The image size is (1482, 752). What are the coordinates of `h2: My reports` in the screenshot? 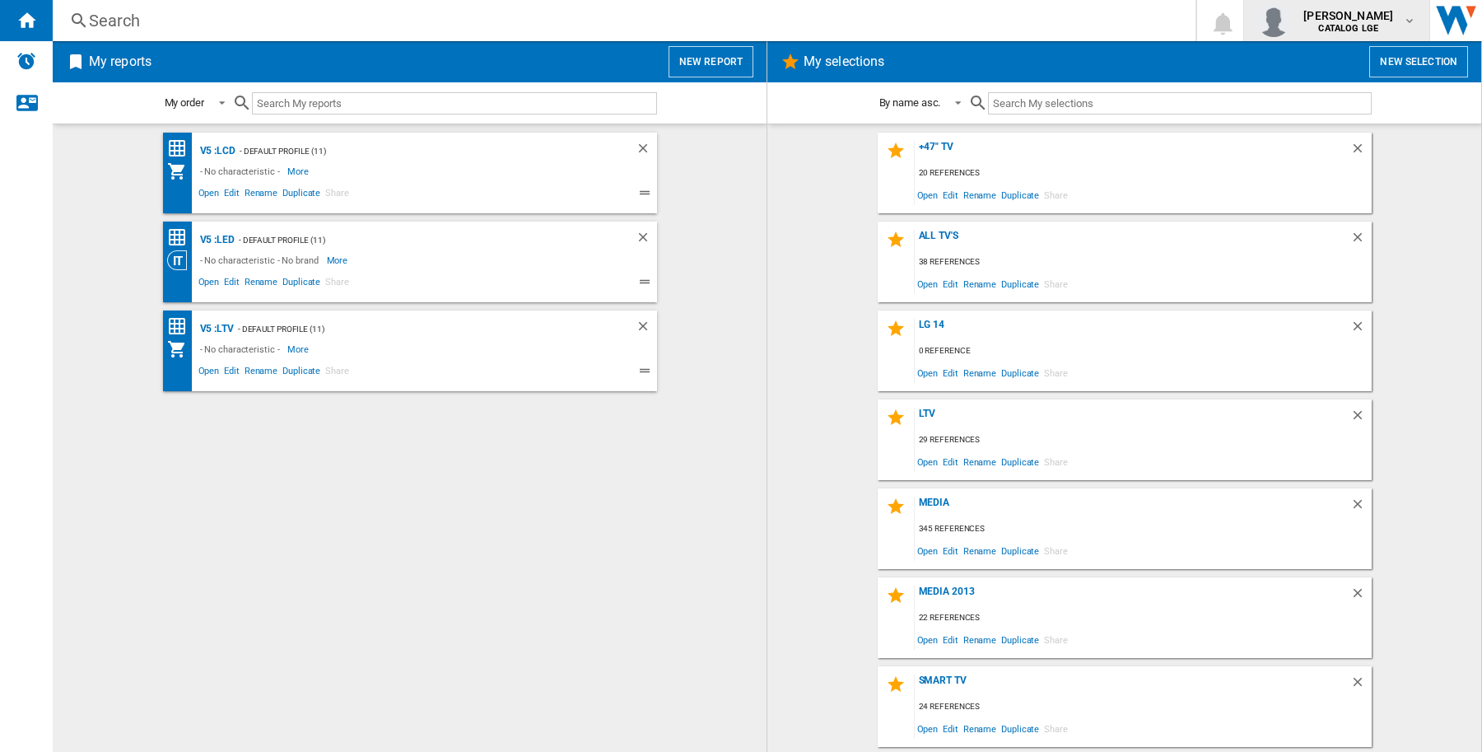 It's located at (120, 62).